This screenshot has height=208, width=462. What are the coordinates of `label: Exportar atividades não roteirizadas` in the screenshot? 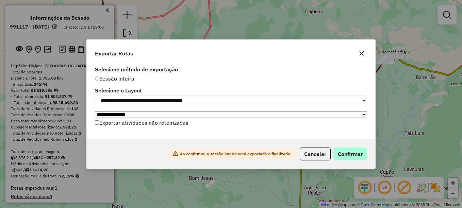 It's located at (142, 123).